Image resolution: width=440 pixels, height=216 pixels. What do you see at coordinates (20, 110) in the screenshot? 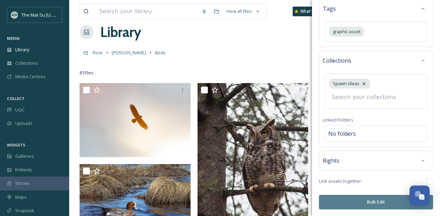
I see `span: UGC` at bounding box center [20, 110].